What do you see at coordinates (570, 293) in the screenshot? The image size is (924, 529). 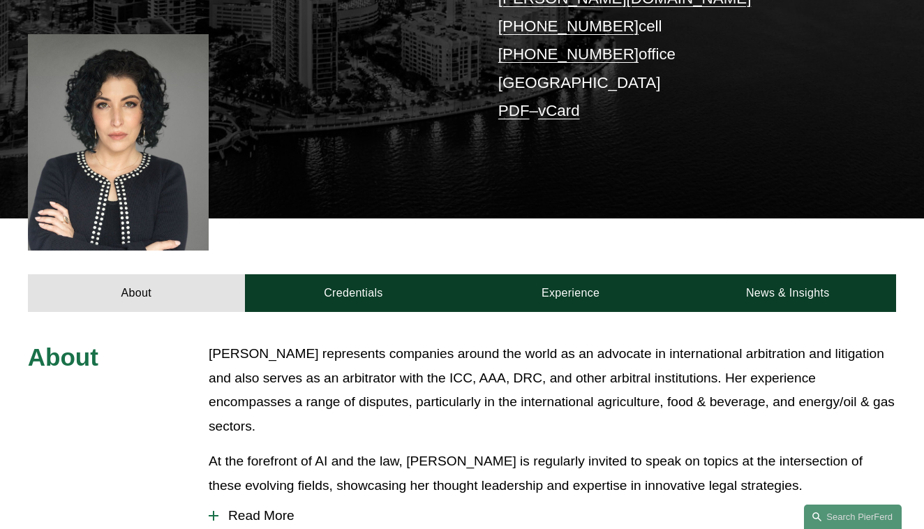 I see `a: Experience` at bounding box center [570, 293].